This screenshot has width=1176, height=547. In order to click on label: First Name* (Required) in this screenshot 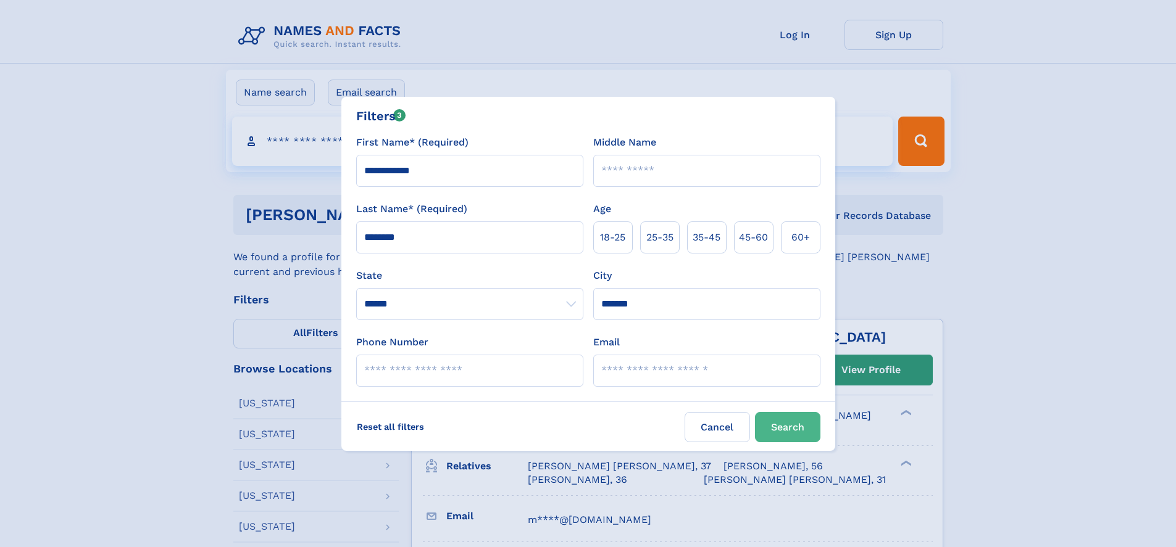, I will do `click(412, 143)`.